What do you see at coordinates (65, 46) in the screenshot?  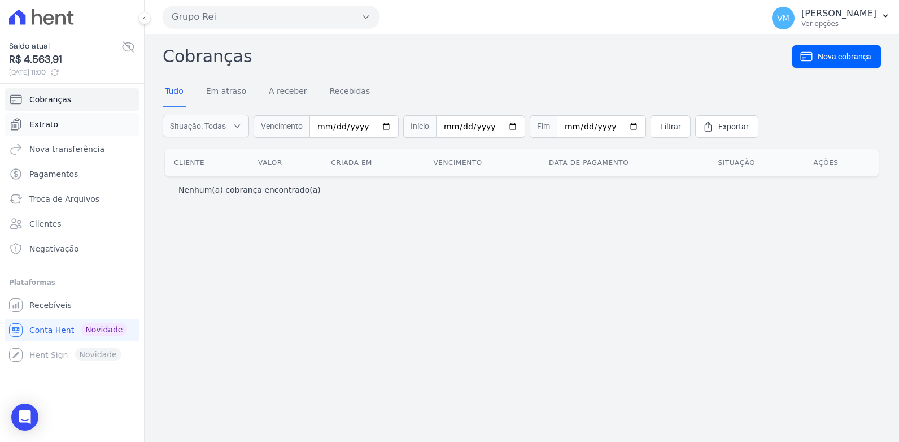 I see `span: Saldo atual` at bounding box center [65, 46].